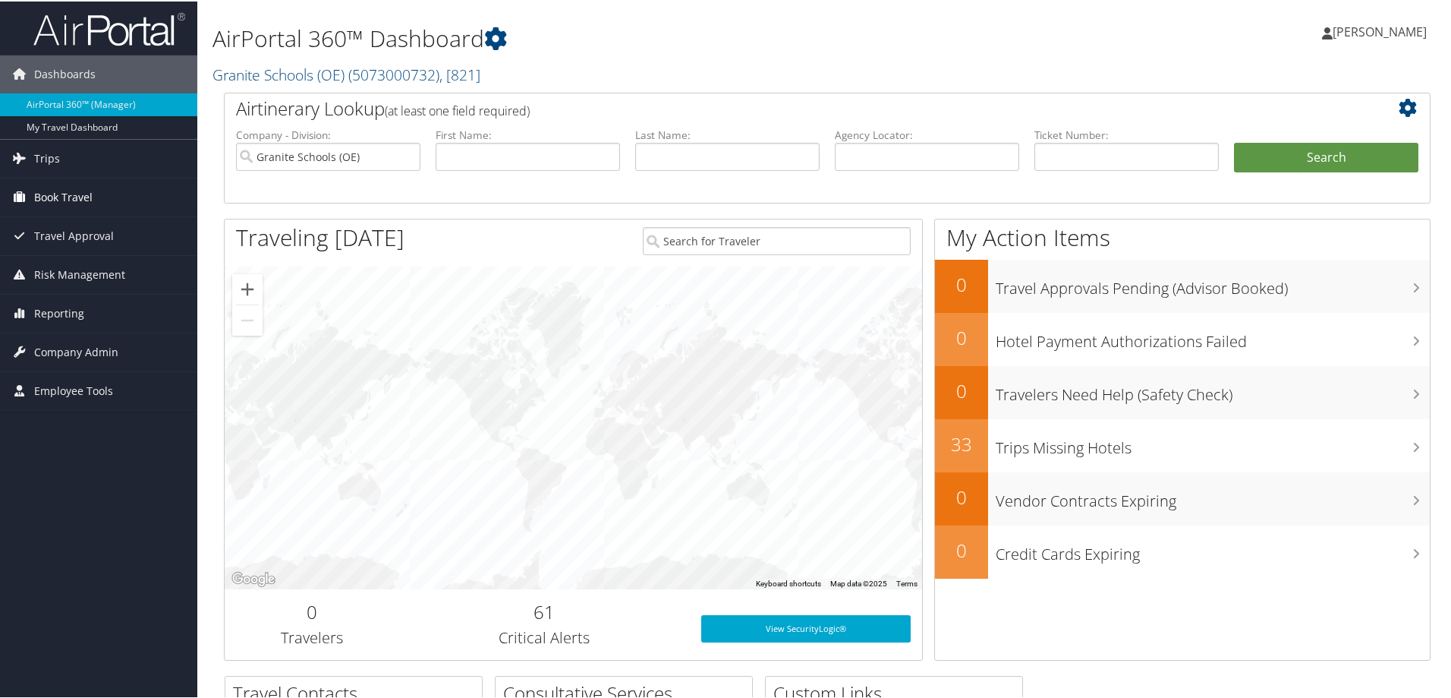  Describe the element at coordinates (74, 389) in the screenshot. I see `span: Employee Tools` at that location.